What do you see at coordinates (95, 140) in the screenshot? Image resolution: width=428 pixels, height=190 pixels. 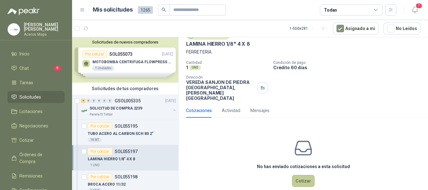 I see `div: 18 MT` at bounding box center [95, 140].